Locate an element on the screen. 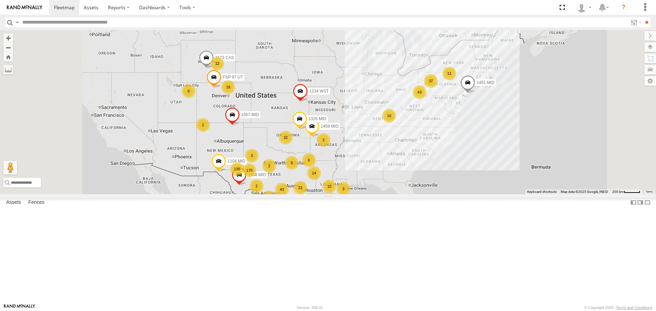  div: 12 is located at coordinates (217, 64).